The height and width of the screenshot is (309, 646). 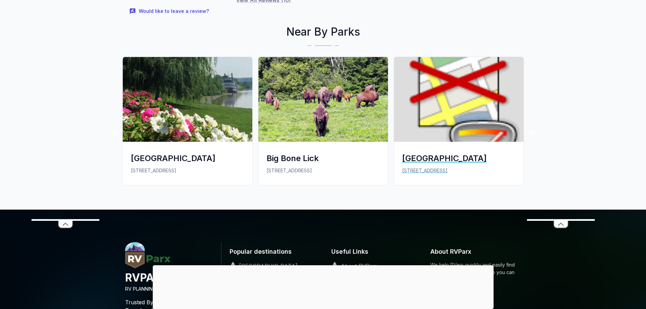 I want to click on h6: Useful Links, so click(x=374, y=252).